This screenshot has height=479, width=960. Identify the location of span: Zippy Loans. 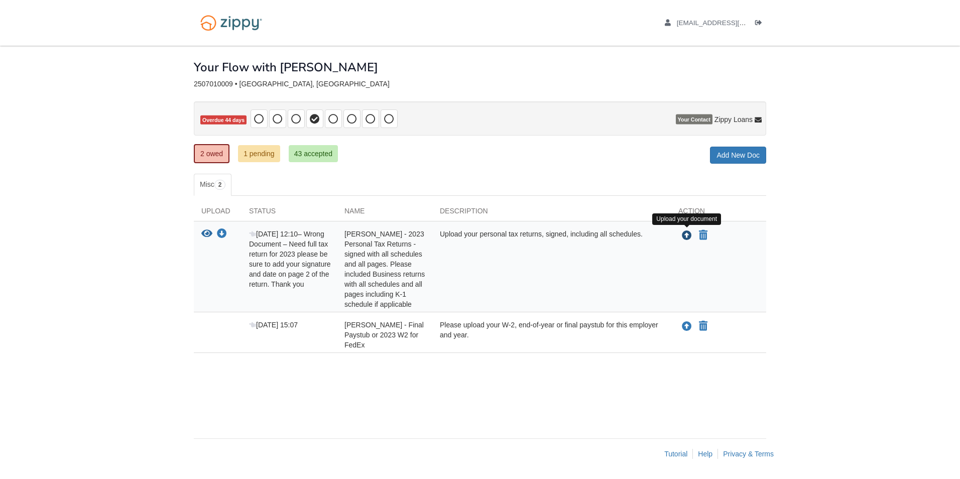
(734, 120).